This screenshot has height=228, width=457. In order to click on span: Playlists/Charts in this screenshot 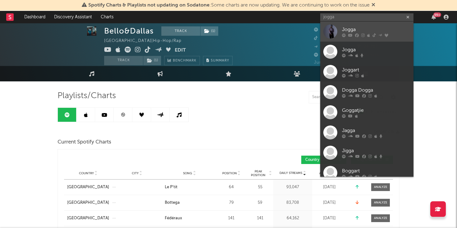, I will do `click(87, 96)`.